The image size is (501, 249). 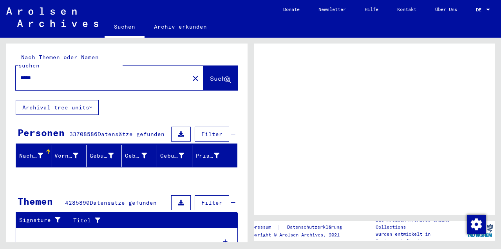 What do you see at coordinates (221, 78) in the screenshot?
I see `button: Suche` at bounding box center [221, 78].